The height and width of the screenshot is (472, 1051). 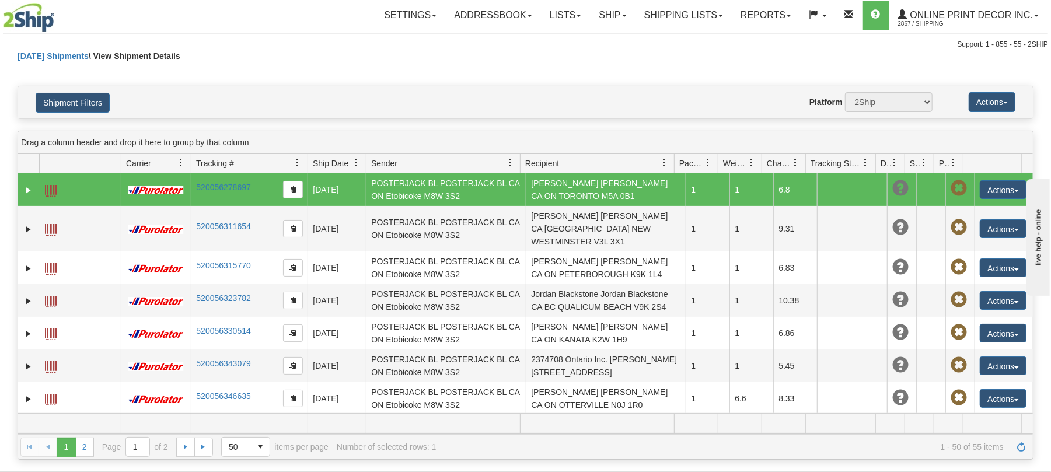 What do you see at coordinates (298, 163) in the screenshot?
I see `a: Tracking # filter column settings` at bounding box center [298, 163].